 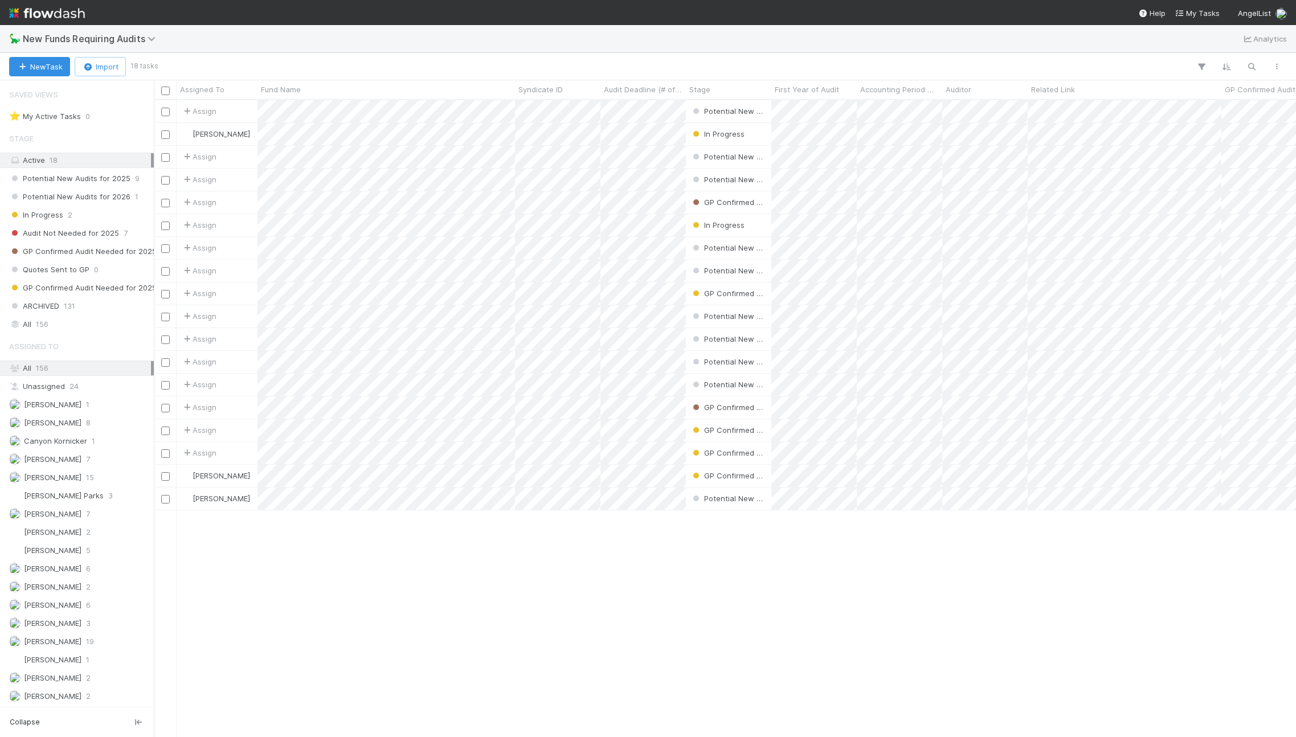 What do you see at coordinates (34, 95) in the screenshot?
I see `span: Saved Views` at bounding box center [34, 95].